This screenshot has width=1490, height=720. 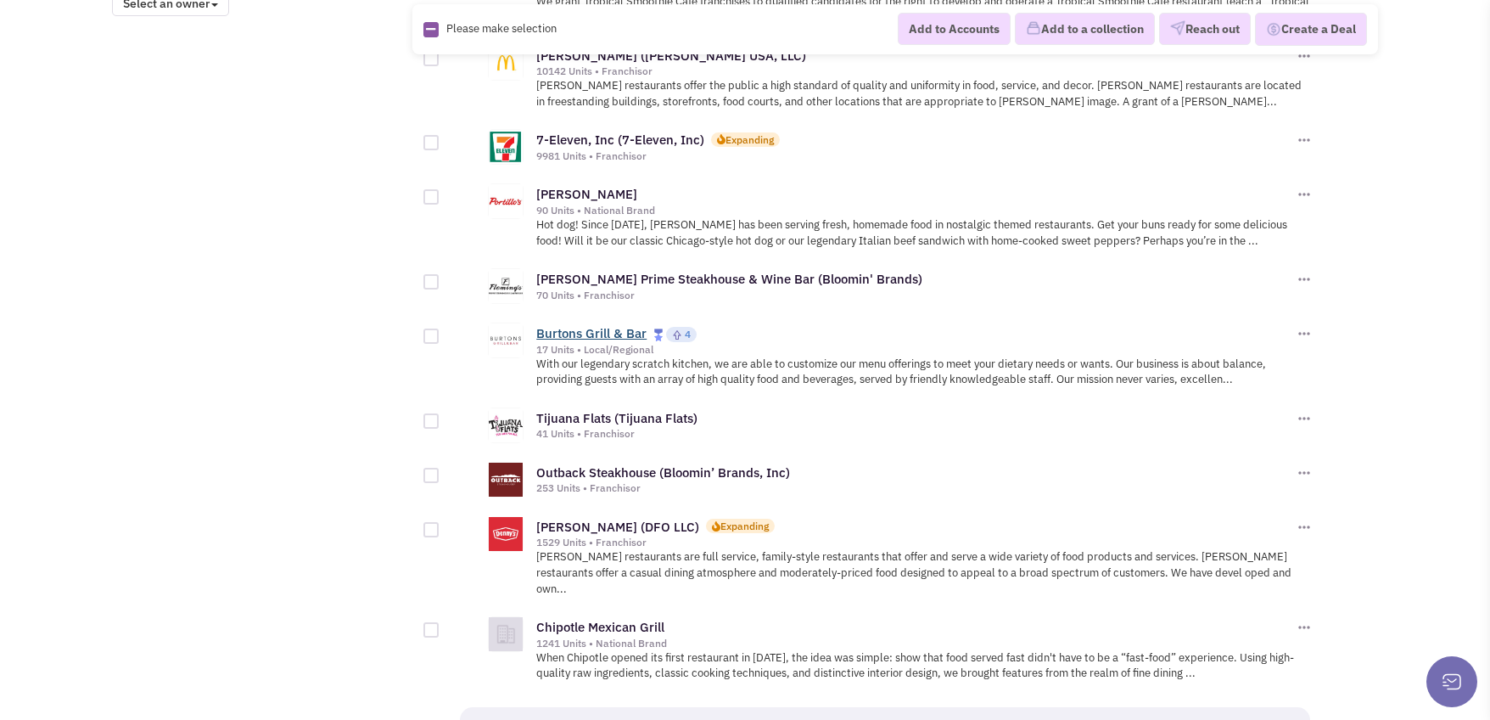 I want to click on div: 1529 Units • Franchisor, so click(x=915, y=542).